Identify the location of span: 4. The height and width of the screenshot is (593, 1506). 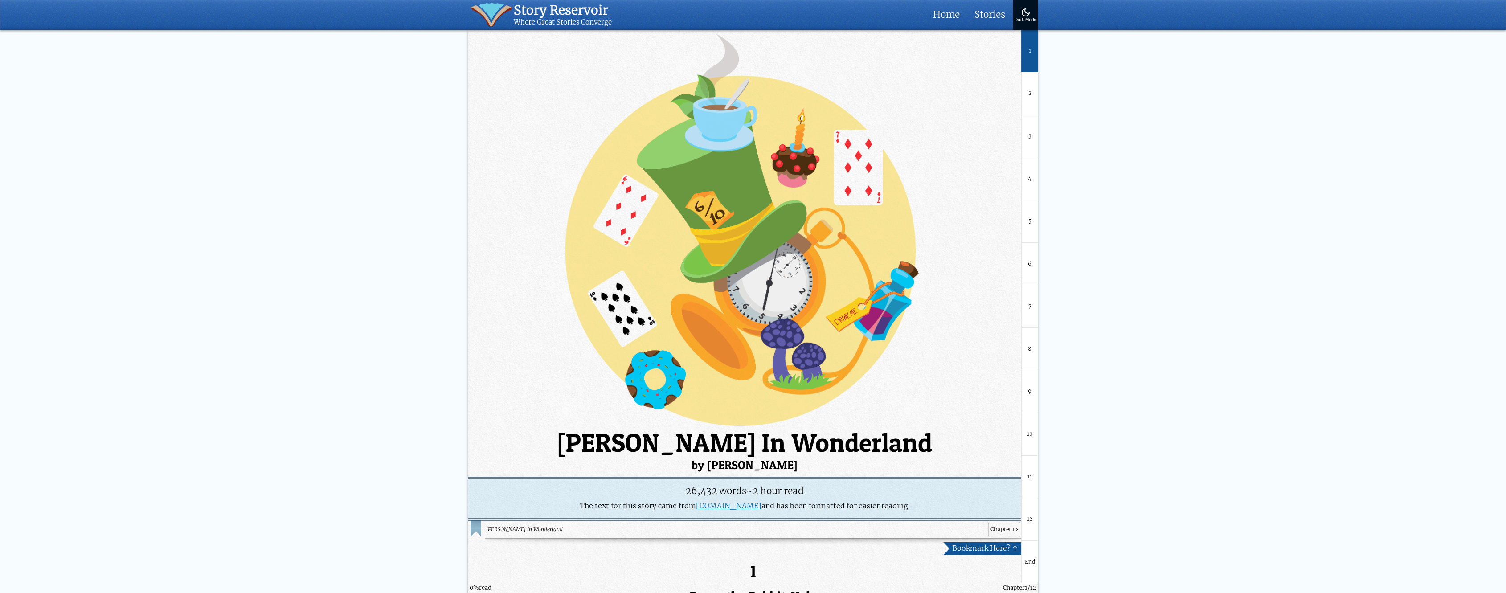
(1030, 179).